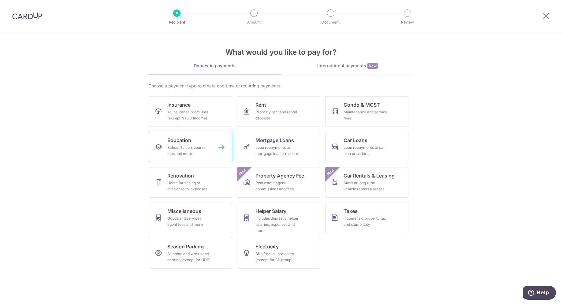 This screenshot has height=304, width=562. Describe the element at coordinates (280, 176) in the screenshot. I see `span: Property Agency Fee` at that location.